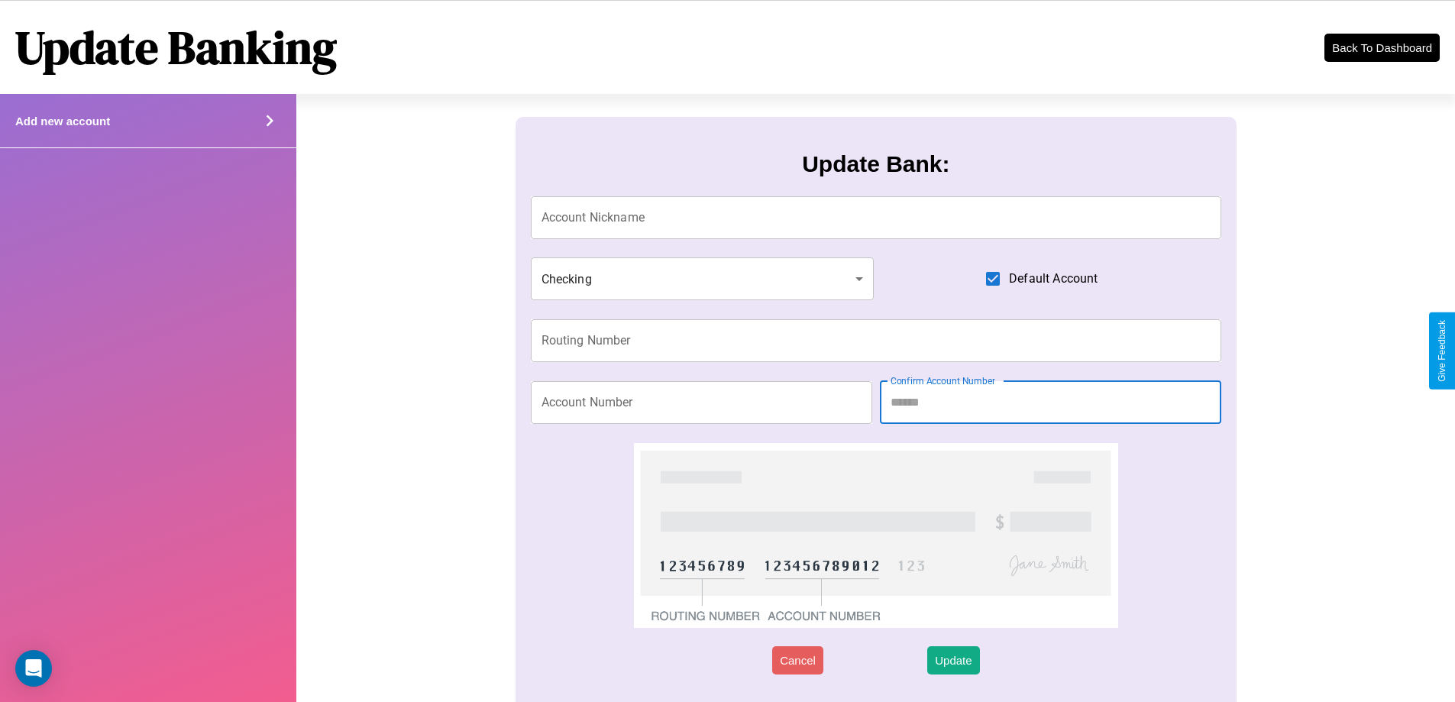 The width and height of the screenshot is (1455, 702). What do you see at coordinates (942, 380) in the screenshot?
I see `label: Confirm Account Number` at bounding box center [942, 380].